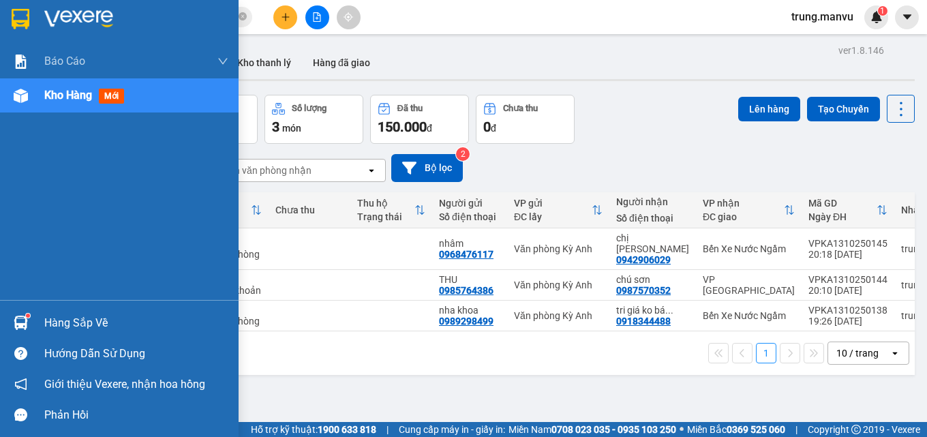 The height and width of the screenshot is (437, 927). I want to click on img: warehouse-icon, so click(20, 322).